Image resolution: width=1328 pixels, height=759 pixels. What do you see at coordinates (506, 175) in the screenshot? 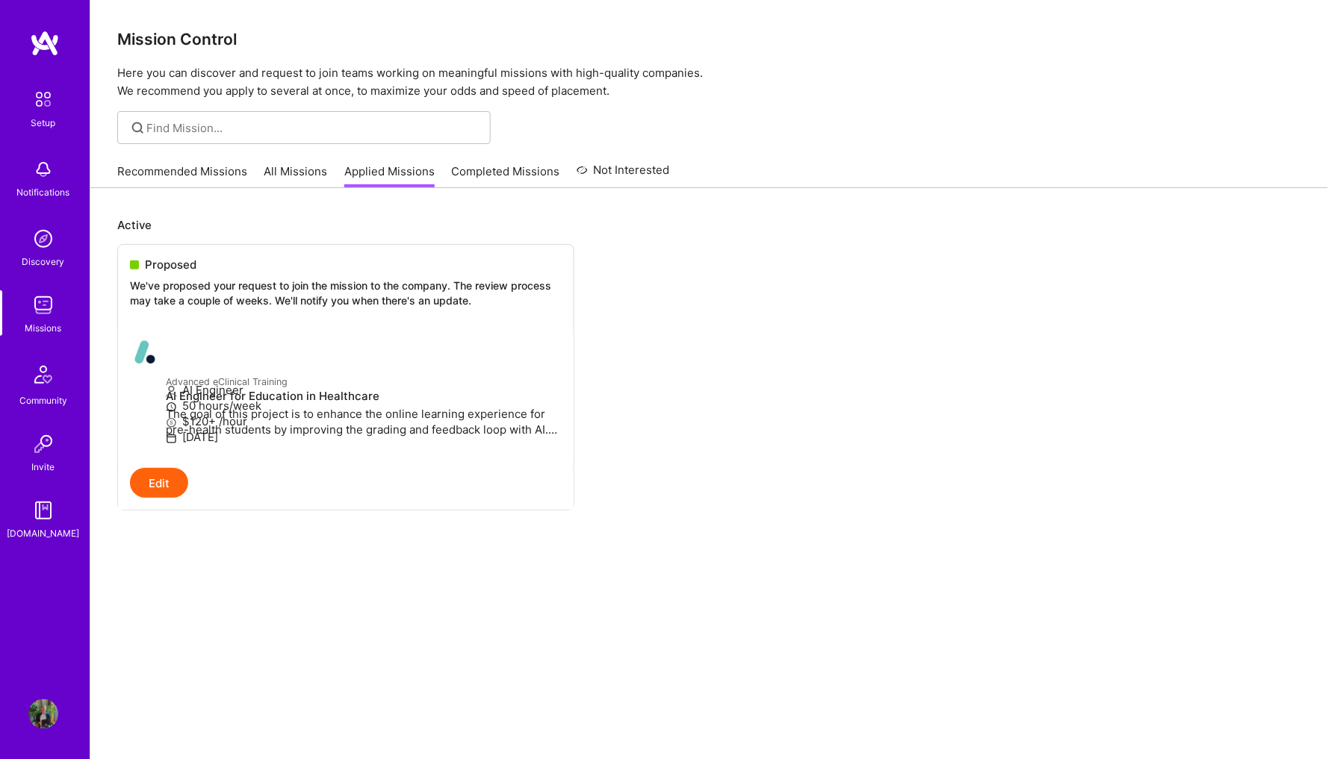
I see `a: Completed Missions` at bounding box center [506, 175].